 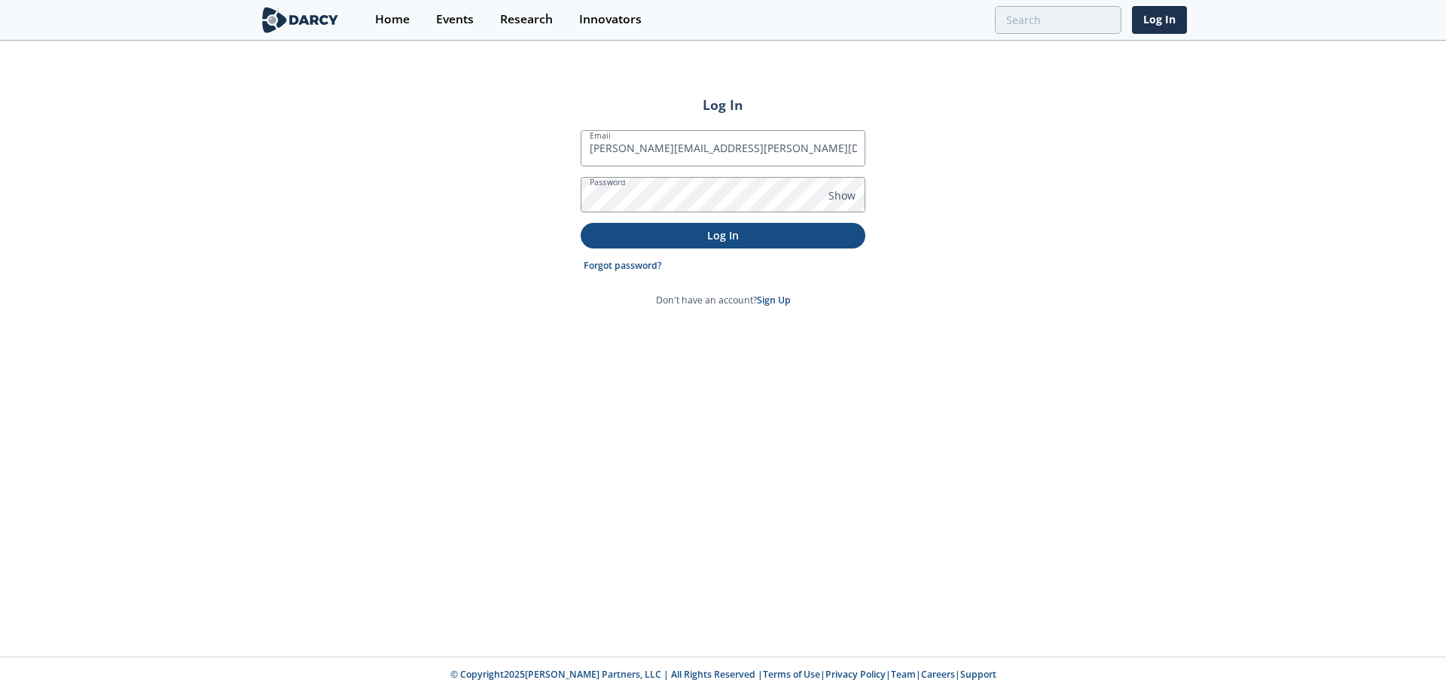 What do you see at coordinates (723, 105) in the screenshot?
I see `h2: Log In` at bounding box center [723, 105].